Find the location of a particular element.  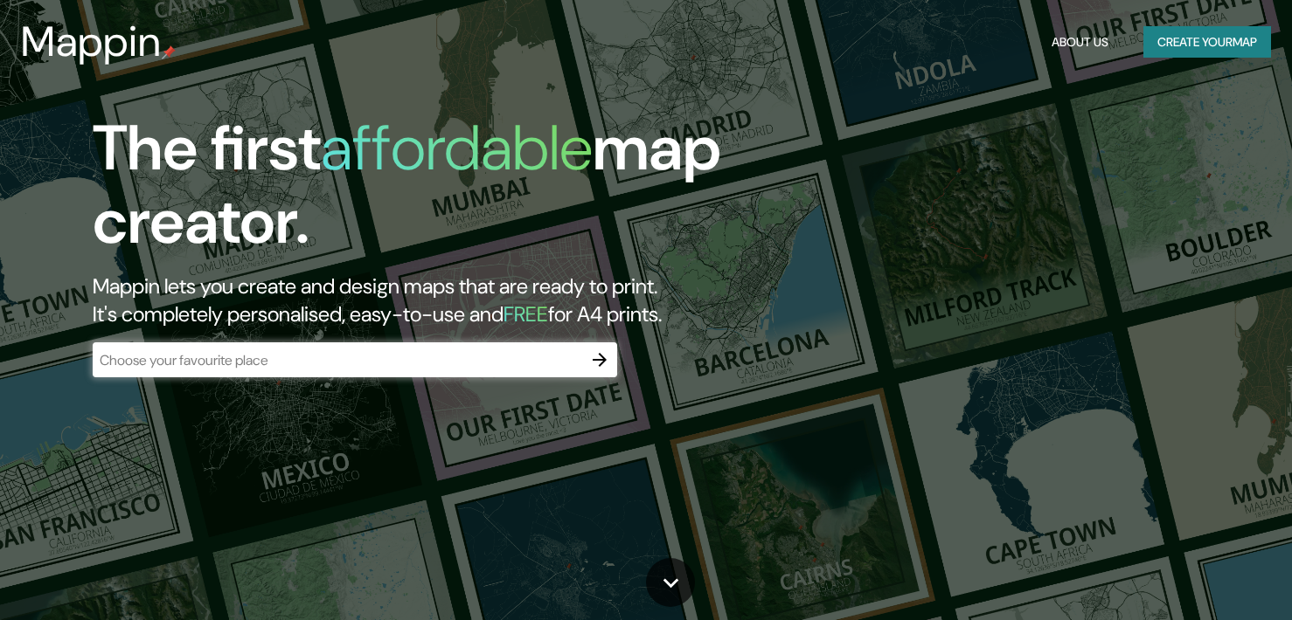

h2: Mappin lets you create and design maps that are ready to print. It's completely personalised, eas... is located at coordinates (415, 301).